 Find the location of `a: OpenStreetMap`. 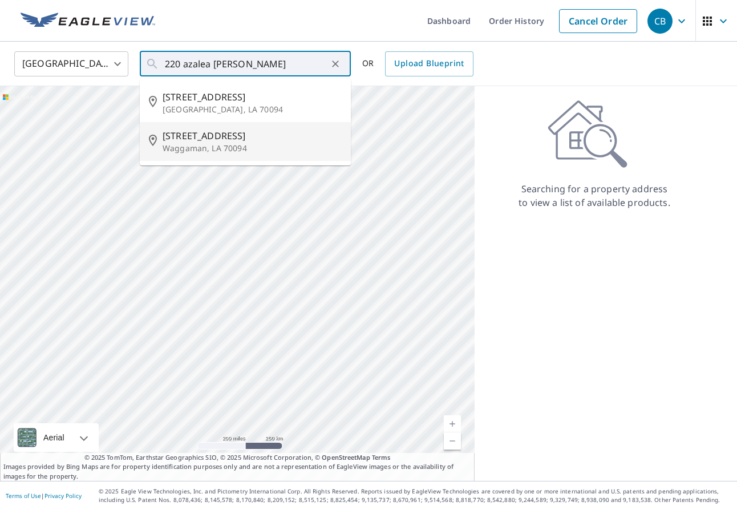

a: OpenStreetMap is located at coordinates (346, 457).